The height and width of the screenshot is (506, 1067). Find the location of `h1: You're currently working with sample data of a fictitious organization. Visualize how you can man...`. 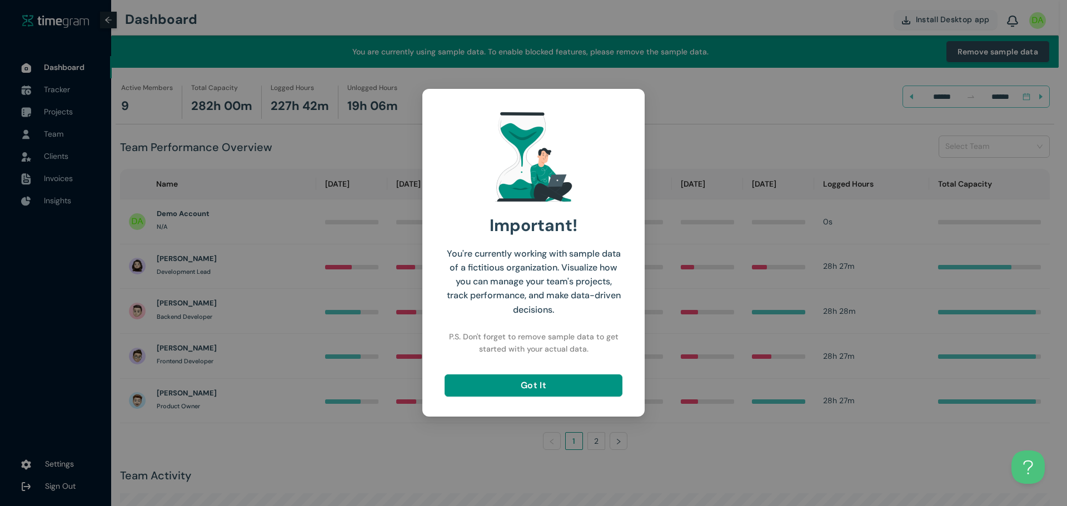

h1: You're currently working with sample data of a fictitious organization. Visualize how you can man... is located at coordinates (534, 282).